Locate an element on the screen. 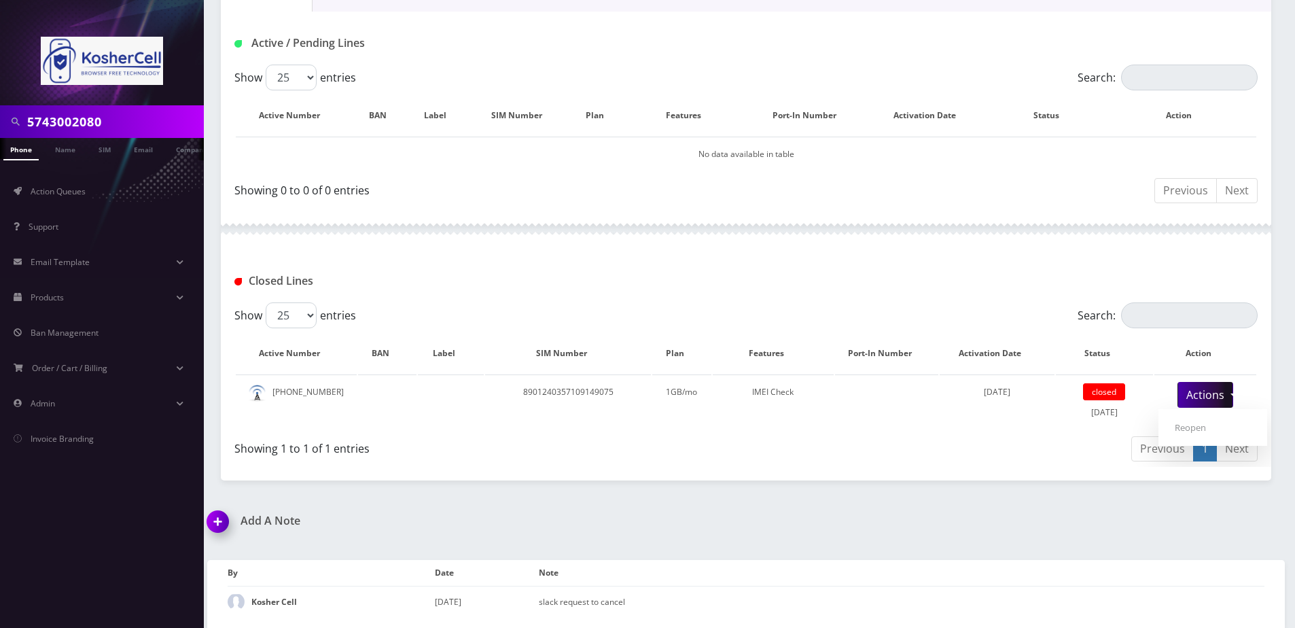  img: Closed Lines is located at coordinates (238, 281).